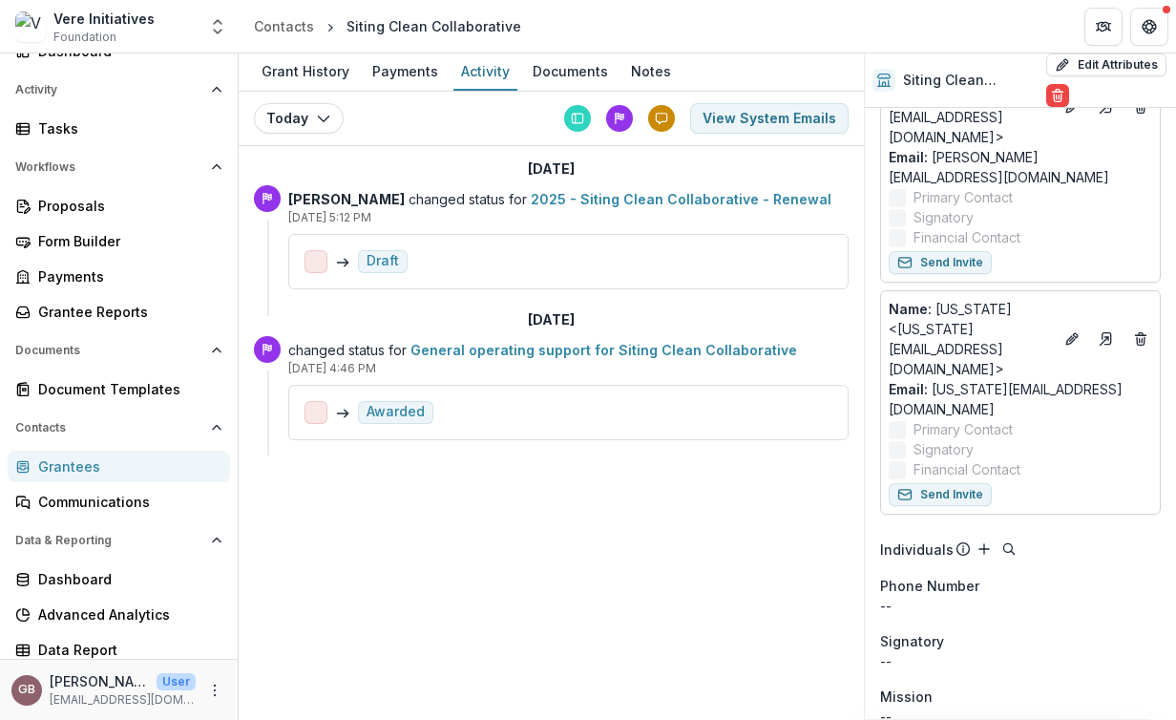 This screenshot has height=720, width=1176. What do you see at coordinates (570, 71) in the screenshot?
I see `div: Documents` at bounding box center [570, 71].